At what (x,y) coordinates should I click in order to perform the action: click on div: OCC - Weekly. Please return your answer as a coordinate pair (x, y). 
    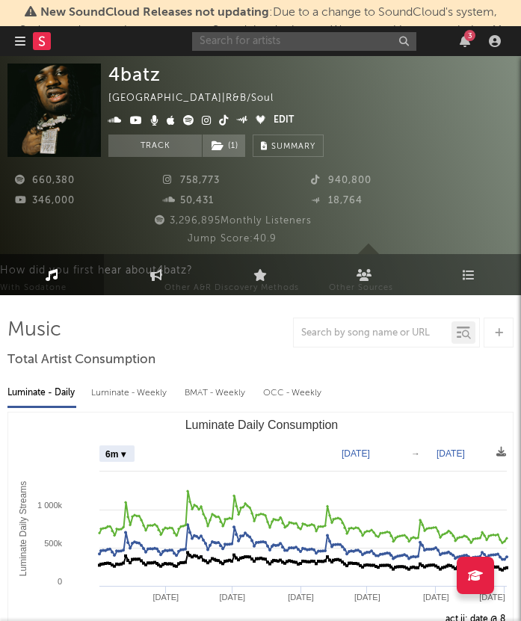
    Looking at the image, I should click on (293, 393).